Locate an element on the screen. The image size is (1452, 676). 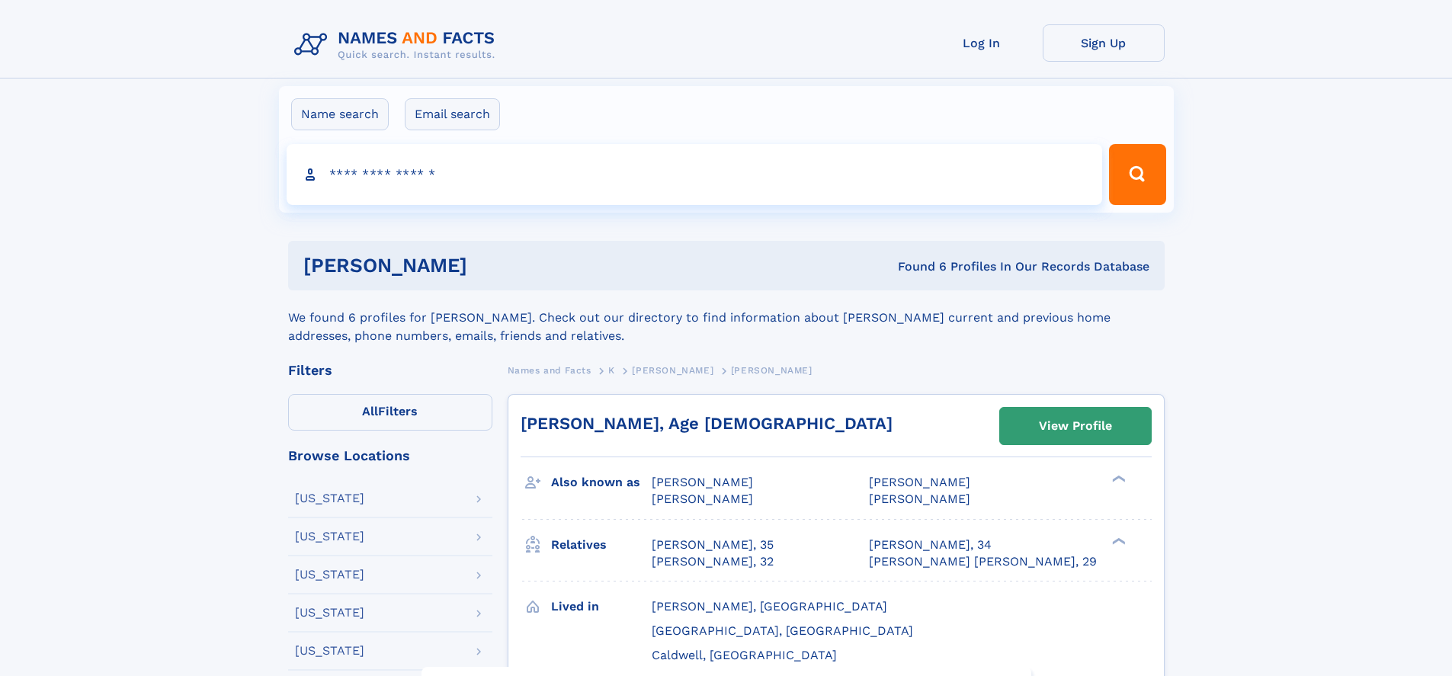
label: Email search is located at coordinates (452, 114).